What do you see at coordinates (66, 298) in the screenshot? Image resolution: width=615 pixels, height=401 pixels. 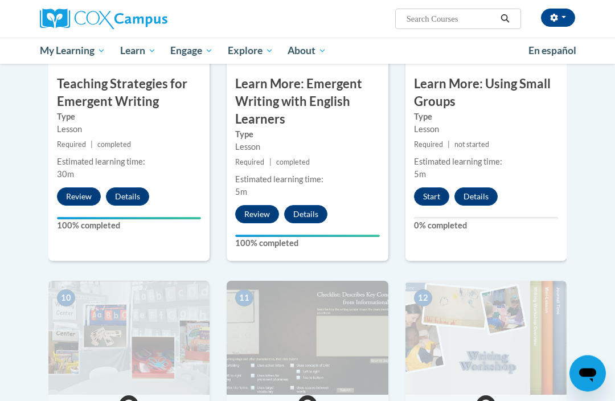 I see `span: 10` at bounding box center [66, 298].